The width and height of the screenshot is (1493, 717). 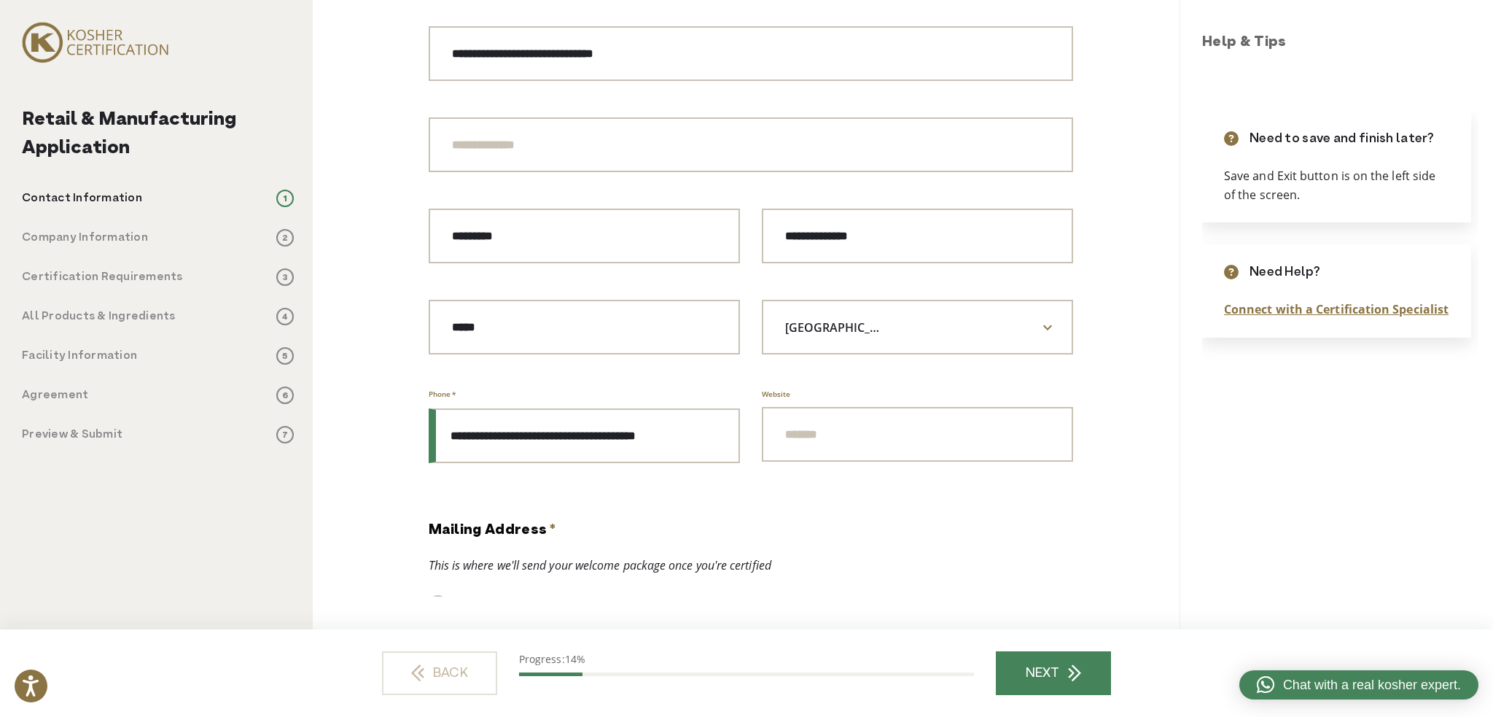 I want to click on p: Company Information, so click(x=85, y=238).